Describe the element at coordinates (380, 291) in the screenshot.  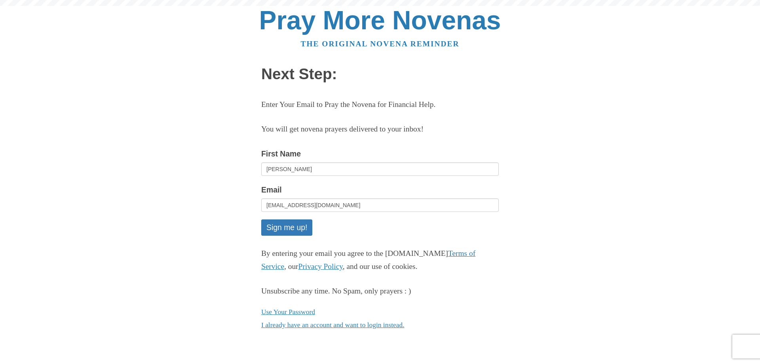
I see `div: Unsubscribe any time. No Spam, only prayers : )` at that location.